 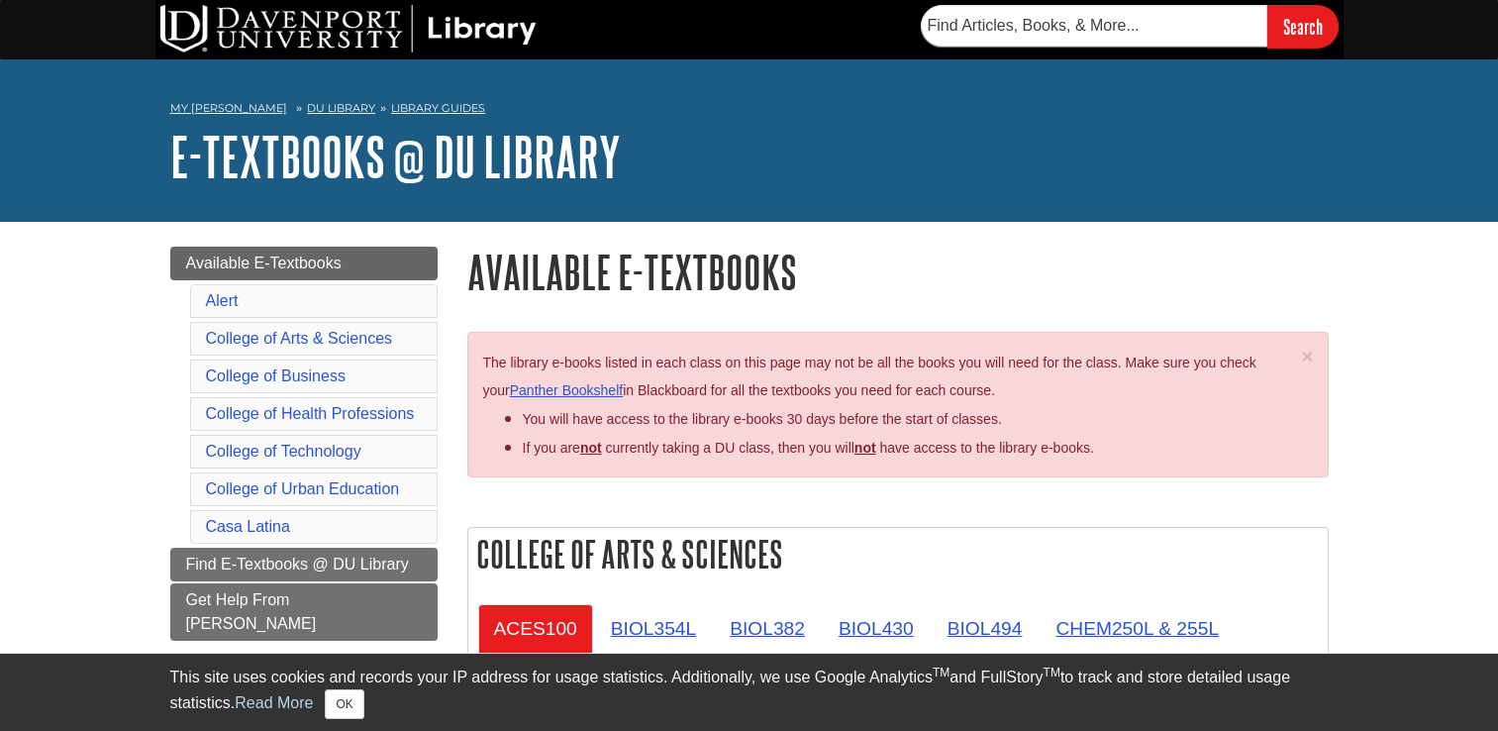 What do you see at coordinates (263, 262) in the screenshot?
I see `span: Available E-Textbooks` at bounding box center [263, 262].